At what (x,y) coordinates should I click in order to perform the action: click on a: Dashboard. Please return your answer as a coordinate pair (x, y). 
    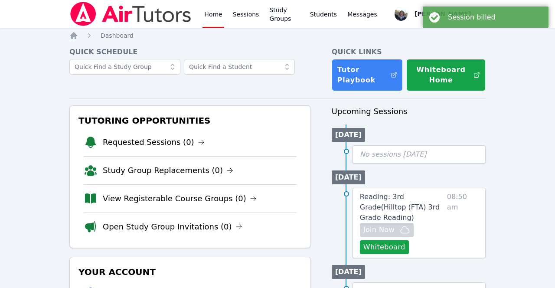
    Looking at the image, I should click on (117, 36).